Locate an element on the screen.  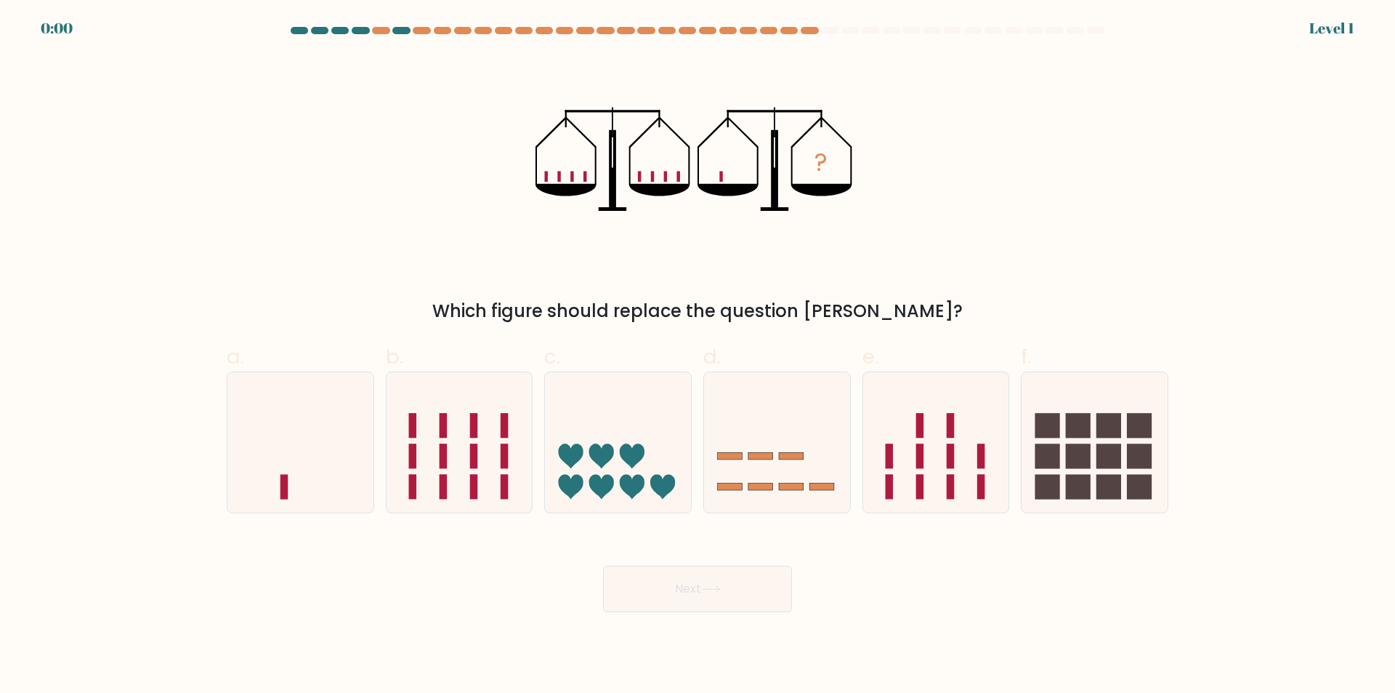
div: 0:00 is located at coordinates (57, 28).